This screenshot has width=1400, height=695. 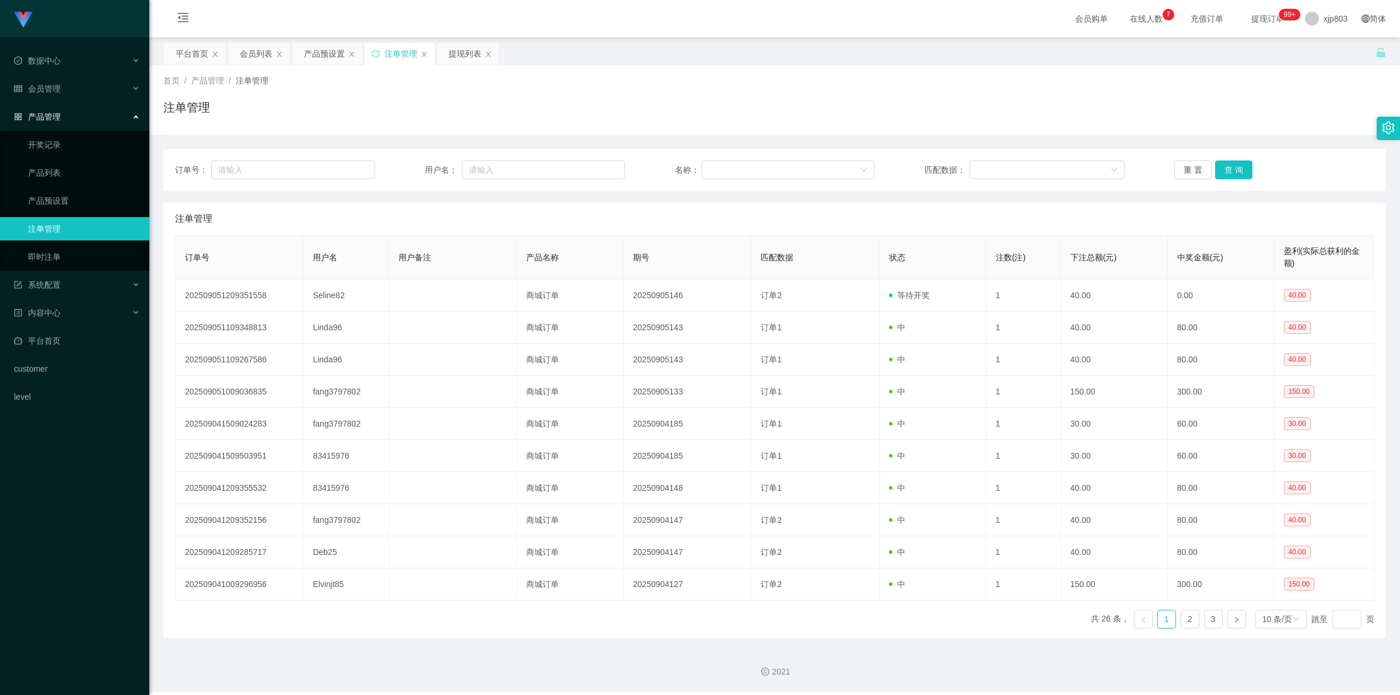 What do you see at coordinates (909, 295) in the screenshot?
I see `span: 等待开奖` at bounding box center [909, 295].